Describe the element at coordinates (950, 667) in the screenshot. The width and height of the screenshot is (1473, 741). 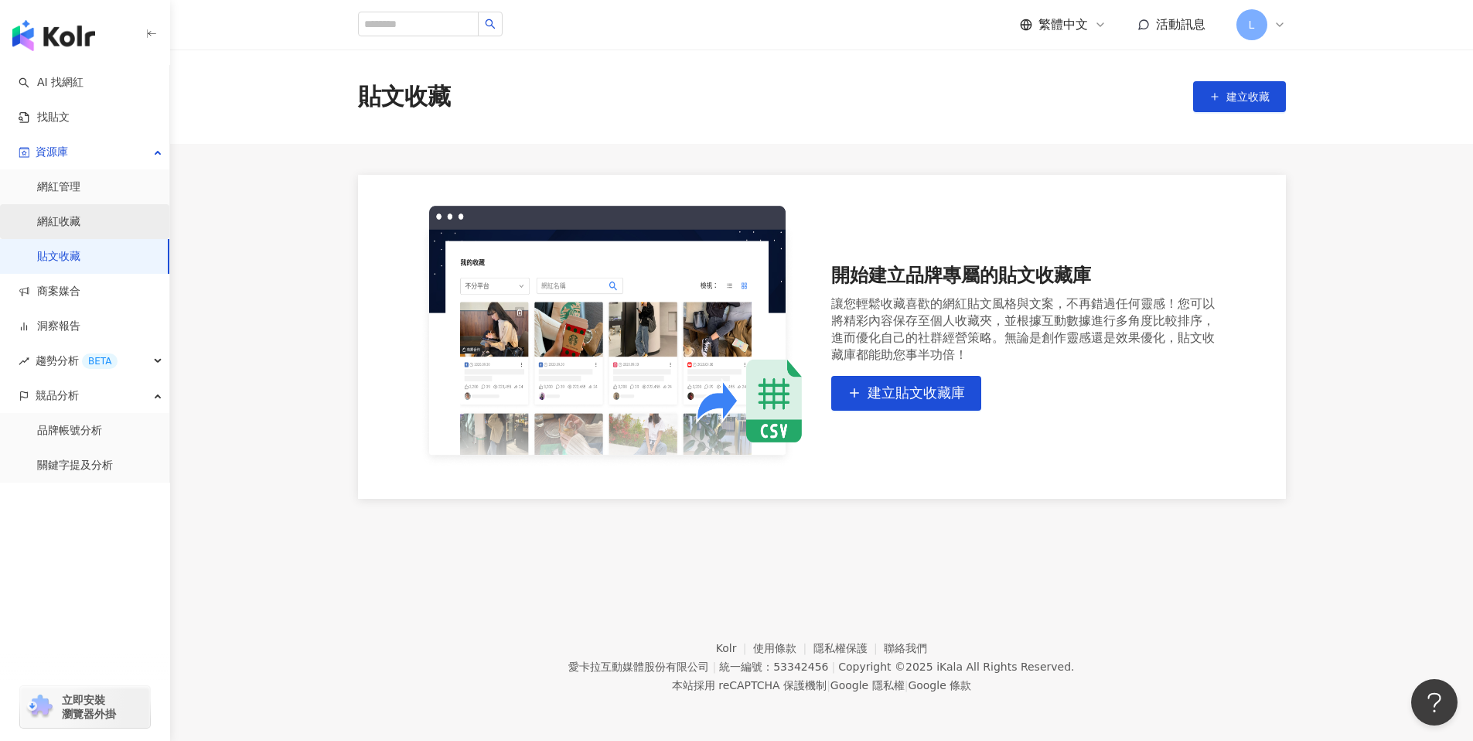
I see `a: iKala` at that location.